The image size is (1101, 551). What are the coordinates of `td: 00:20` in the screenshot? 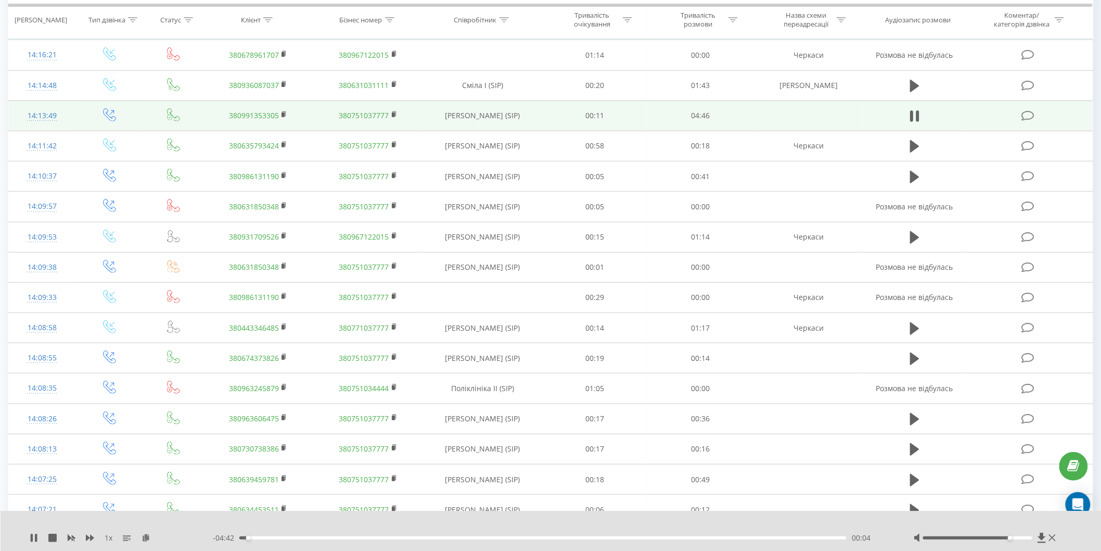 It's located at (595, 85).